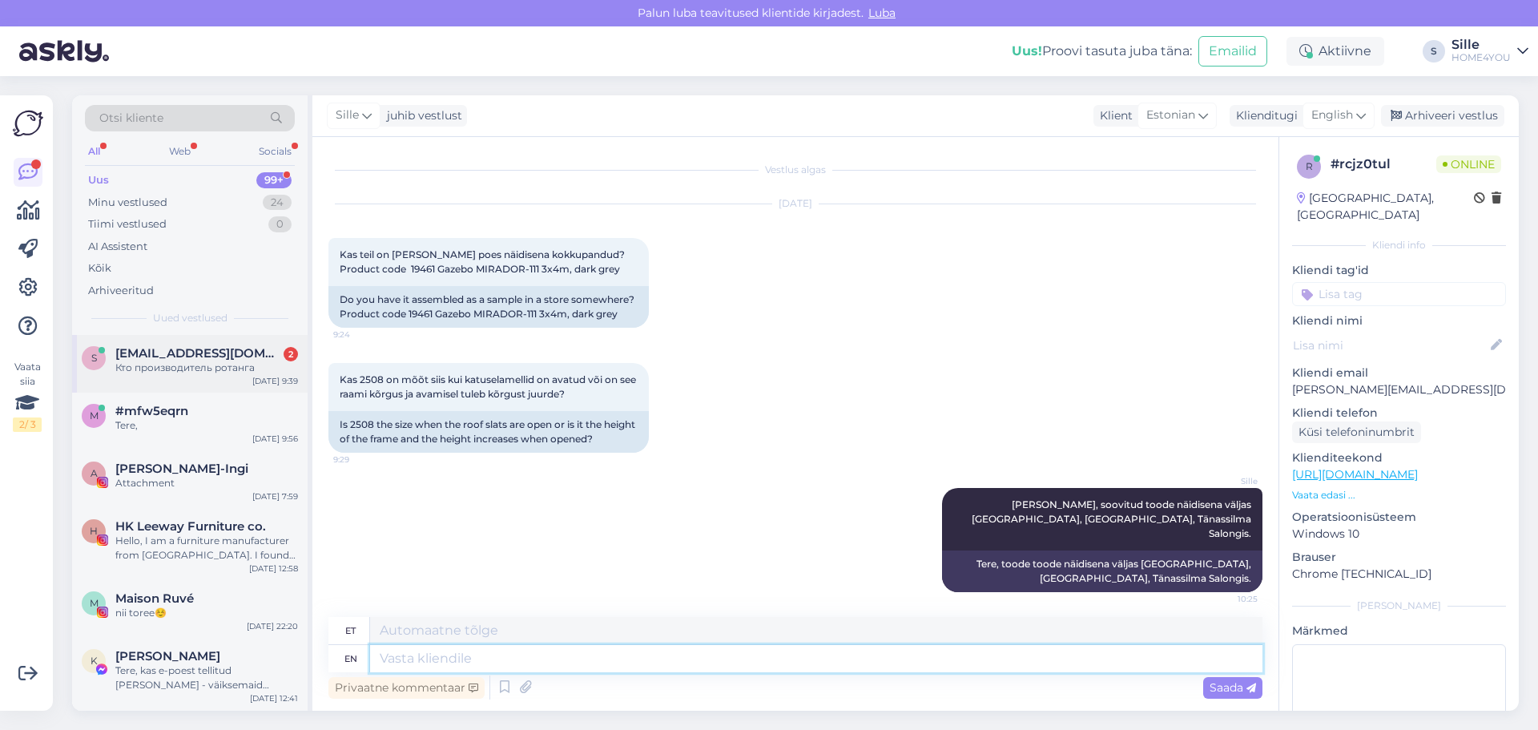  What do you see at coordinates (363, 334) in the screenshot?
I see `span: 9:24` at bounding box center [363, 334].